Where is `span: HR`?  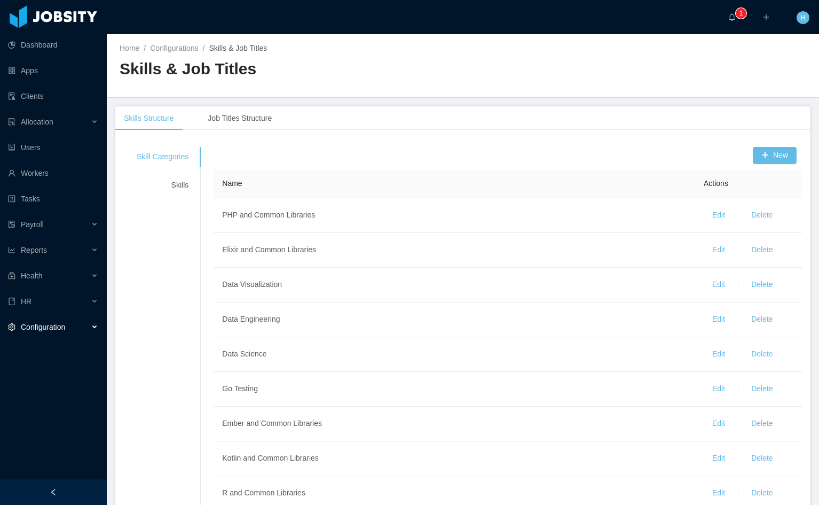
span: HR is located at coordinates (26, 301).